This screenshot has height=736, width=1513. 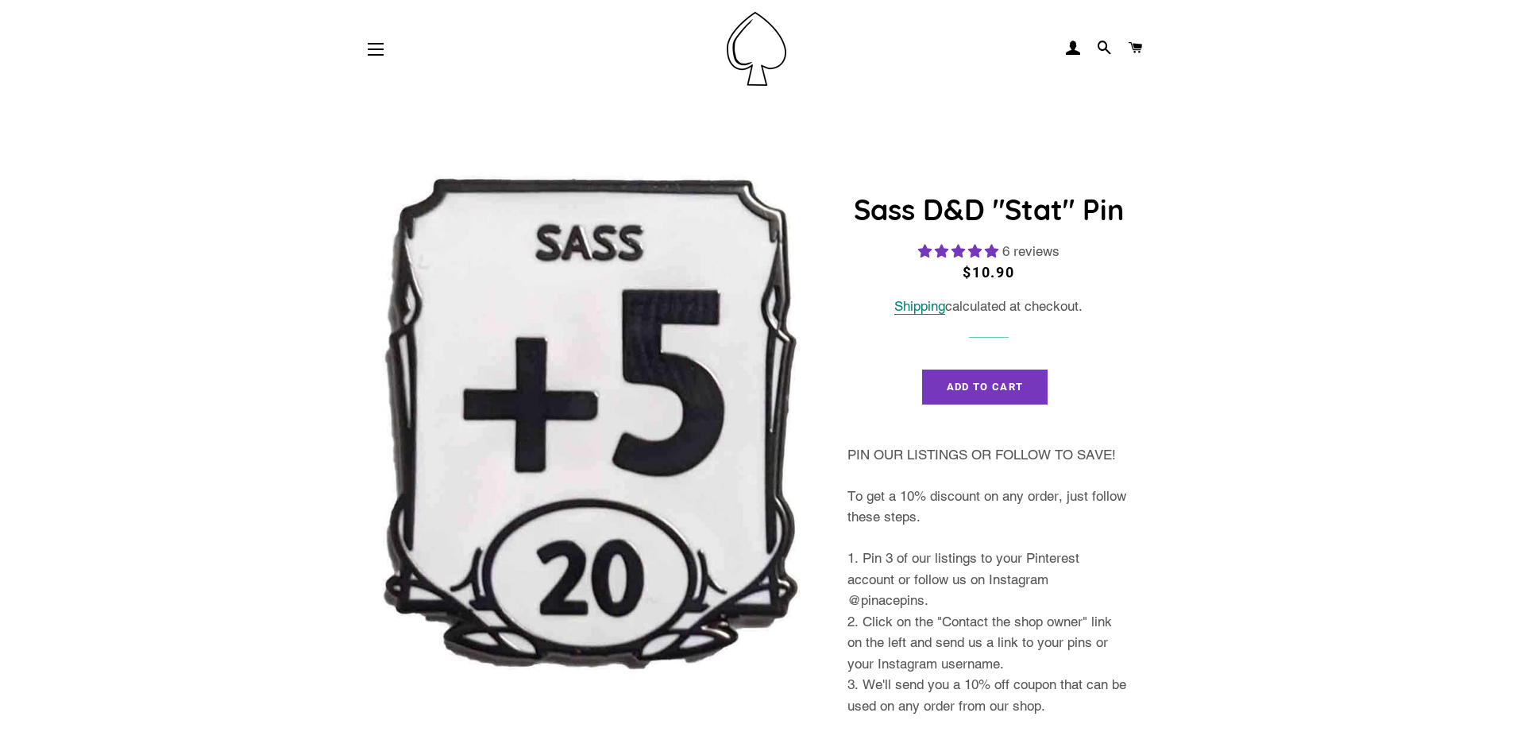 I want to click on a: Shipping, so click(x=920, y=306).